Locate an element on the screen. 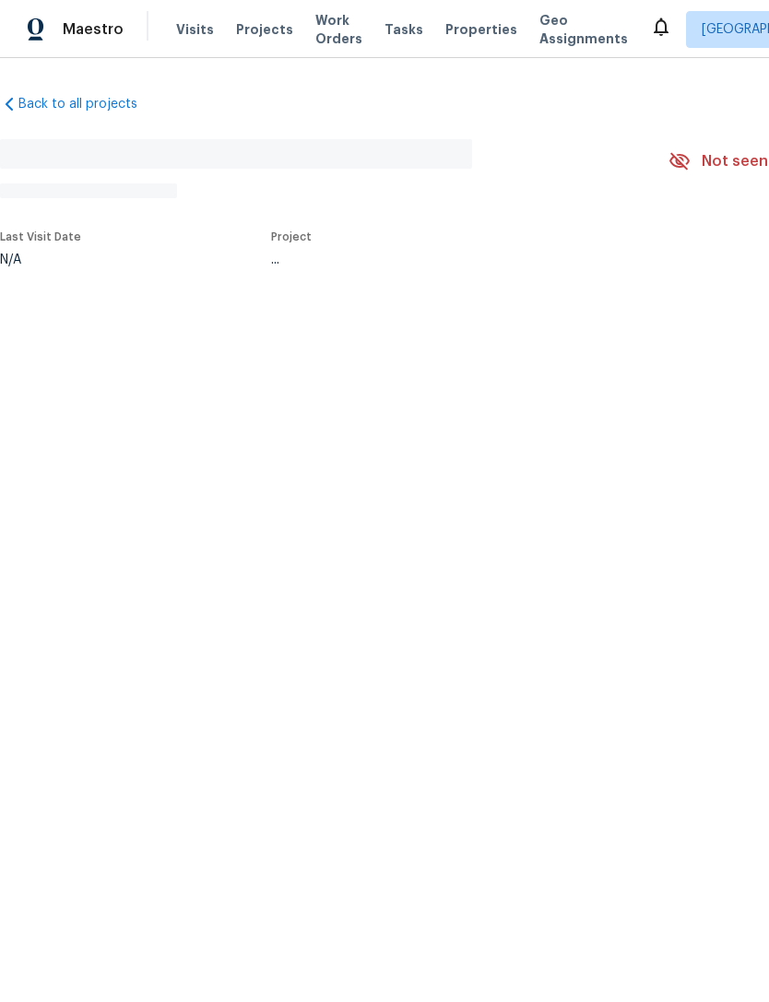 The width and height of the screenshot is (769, 1002). span: Geo Assignments is located at coordinates (583, 29).